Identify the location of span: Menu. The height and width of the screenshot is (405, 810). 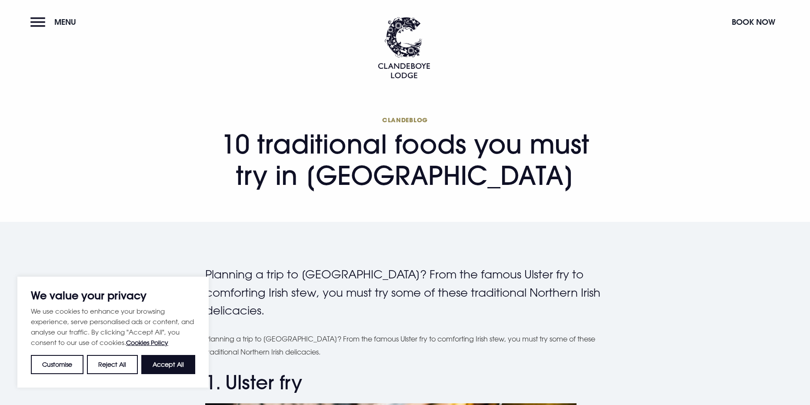
(65, 22).